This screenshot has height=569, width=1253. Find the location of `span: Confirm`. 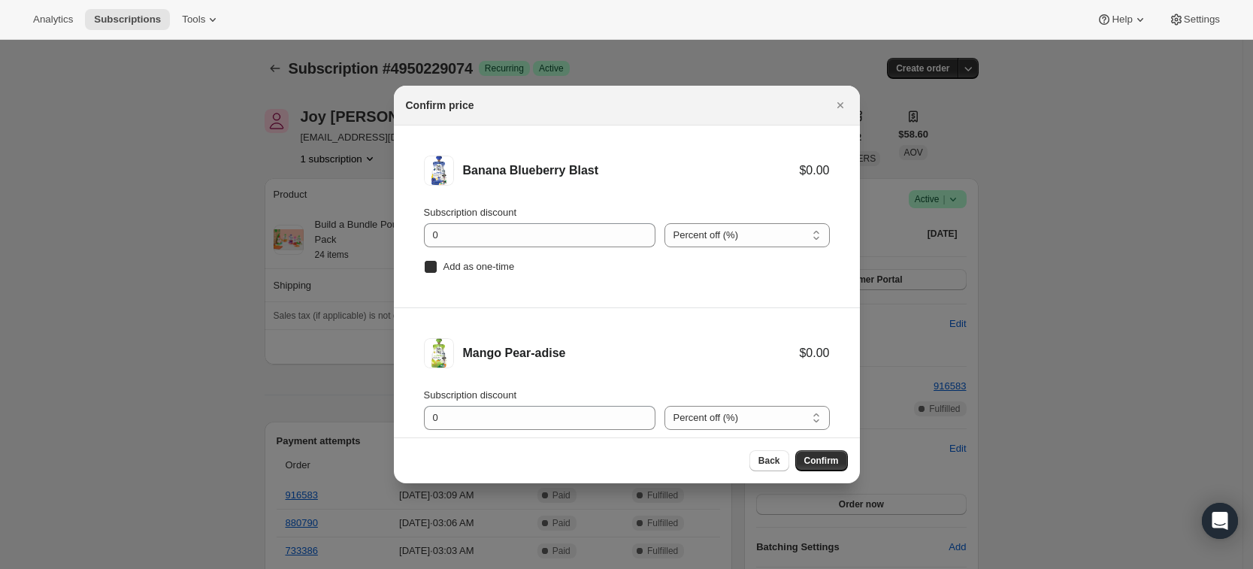

span: Confirm is located at coordinates (822, 461).